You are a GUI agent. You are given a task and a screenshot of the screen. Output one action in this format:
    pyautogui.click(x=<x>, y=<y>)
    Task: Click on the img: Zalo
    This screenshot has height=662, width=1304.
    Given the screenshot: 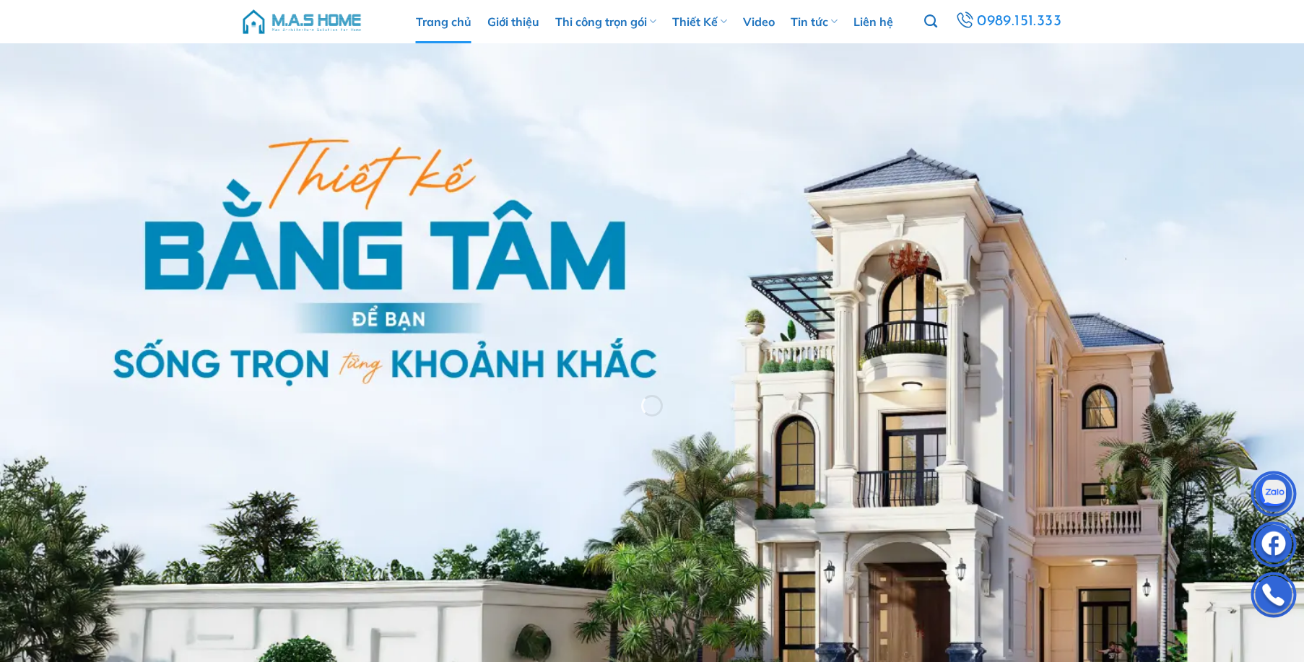 What is the action you would take?
    pyautogui.click(x=1273, y=496)
    